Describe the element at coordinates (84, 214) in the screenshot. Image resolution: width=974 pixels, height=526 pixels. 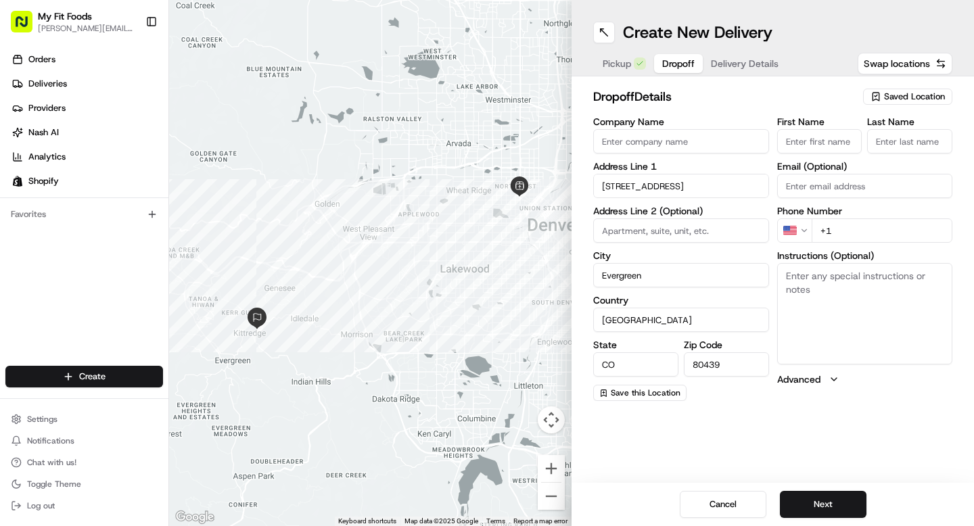
I see `div: Favorites` at that location.